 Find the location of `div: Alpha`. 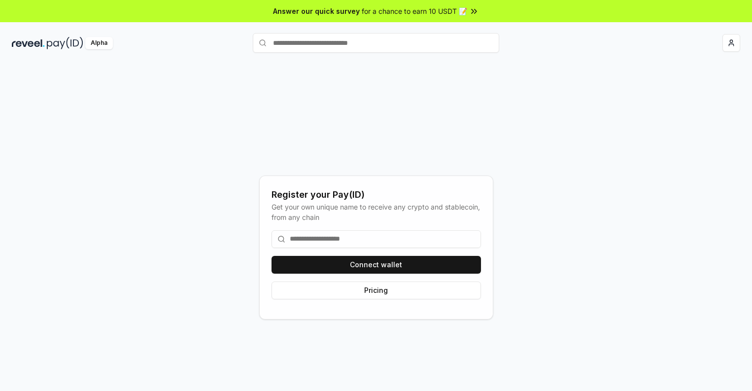

div: Alpha is located at coordinates (99, 43).